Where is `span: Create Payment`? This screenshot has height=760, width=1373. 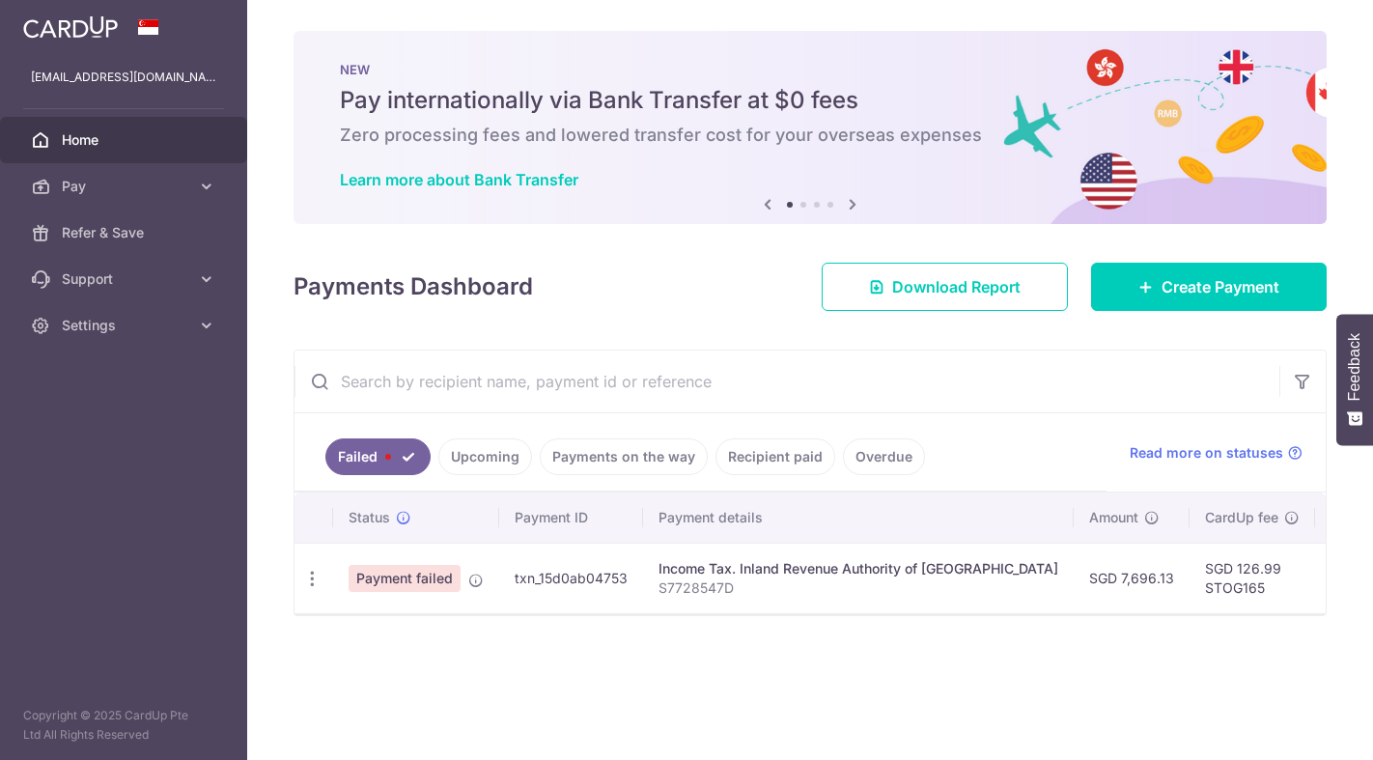
span: Create Payment is located at coordinates (1221, 287).